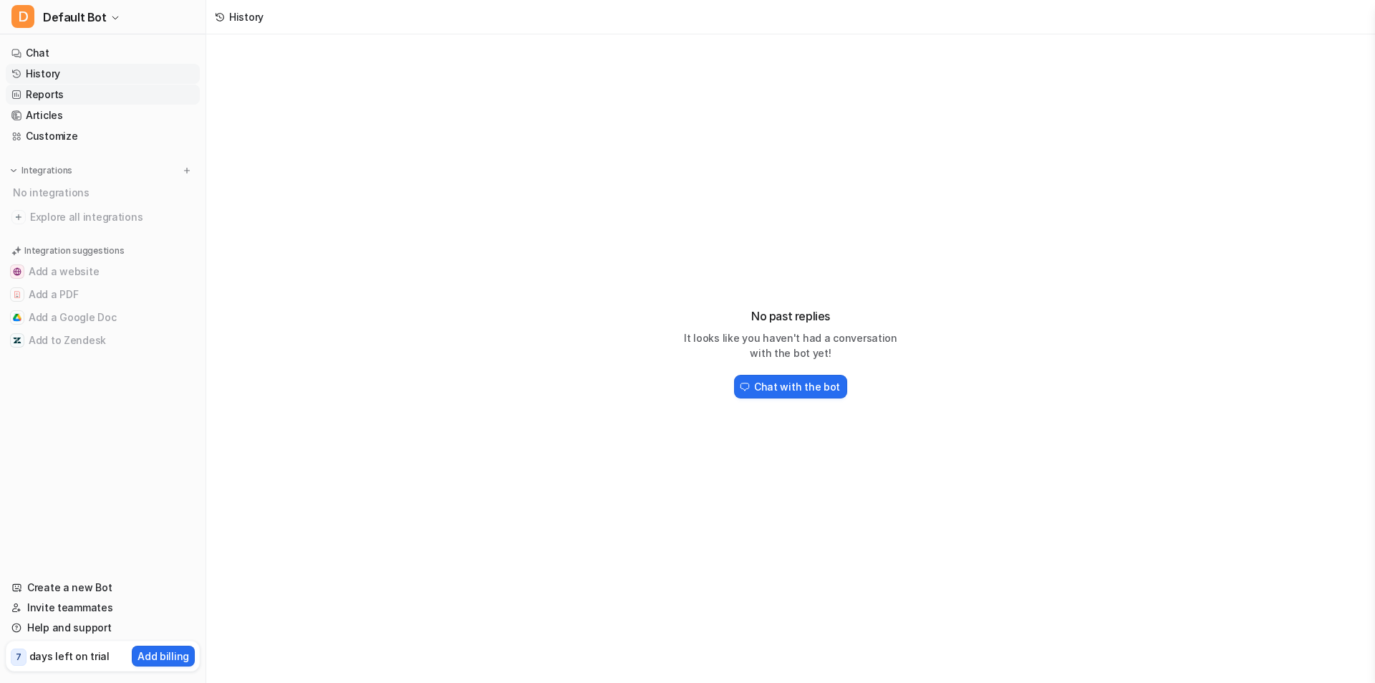  Describe the element at coordinates (102, 607) in the screenshot. I see `a: Invite teammates` at that location.